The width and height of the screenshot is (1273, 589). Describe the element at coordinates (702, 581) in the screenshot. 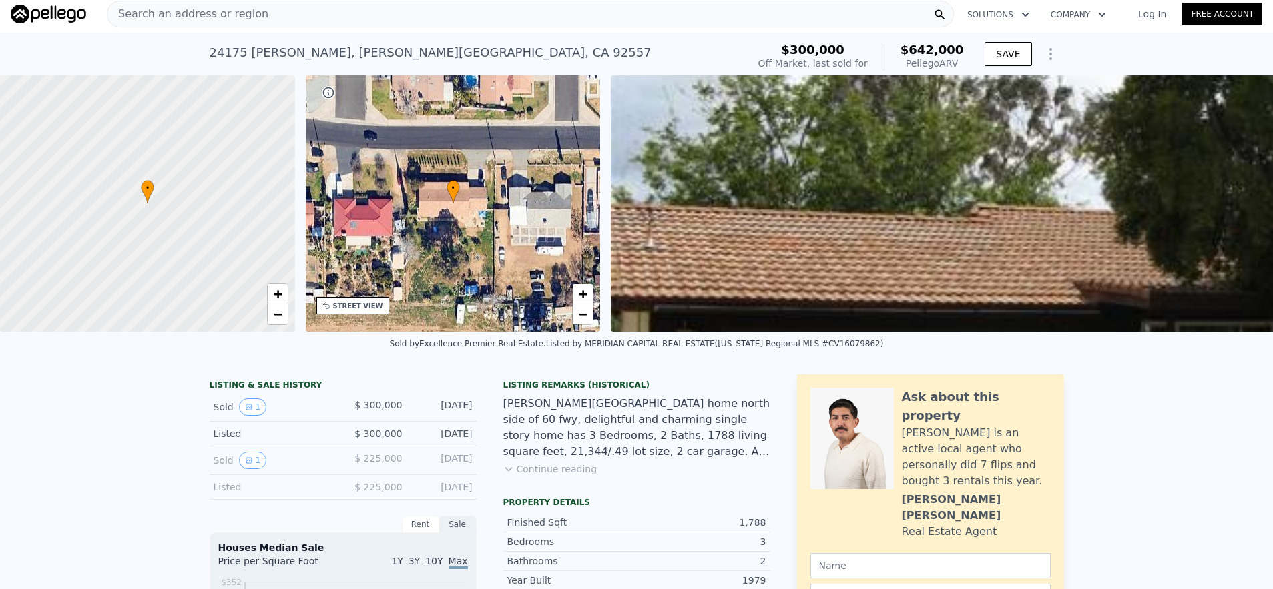

I see `div: 1979` at that location.